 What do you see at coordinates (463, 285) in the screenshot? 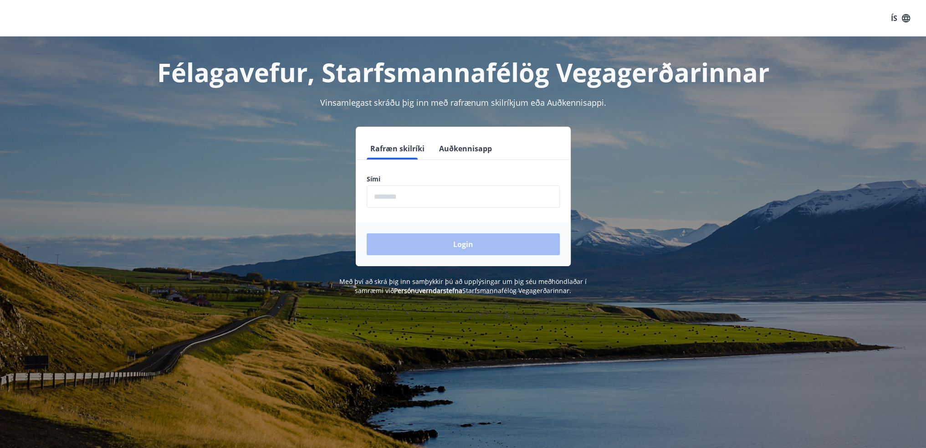
I see `span: Með því að skrá þig inn samþykkir þú að upplýsingar um þig séu meðhöndlaðar í samræmi við Starfsm...` at bounding box center [463, 285].